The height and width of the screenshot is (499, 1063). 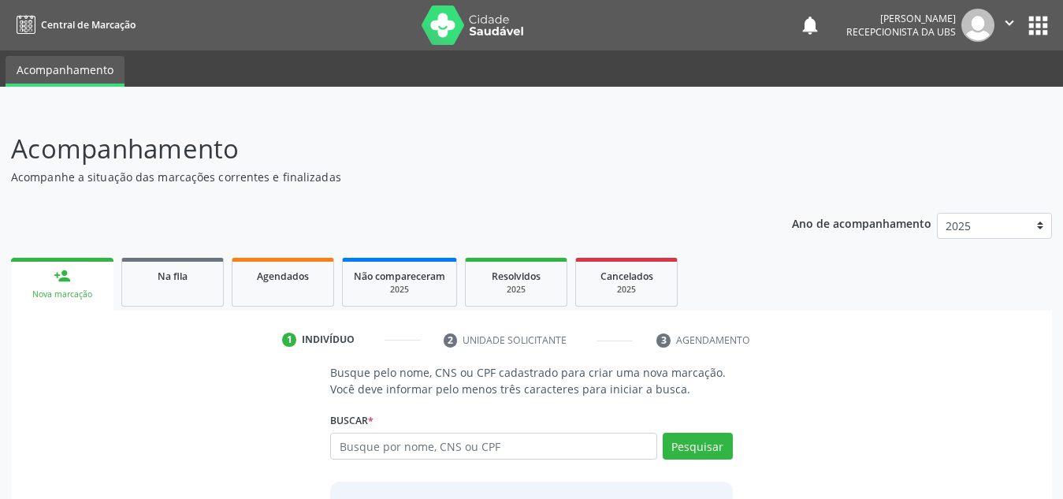 What do you see at coordinates (697, 446) in the screenshot?
I see `button: Pesquisar` at bounding box center [697, 446].